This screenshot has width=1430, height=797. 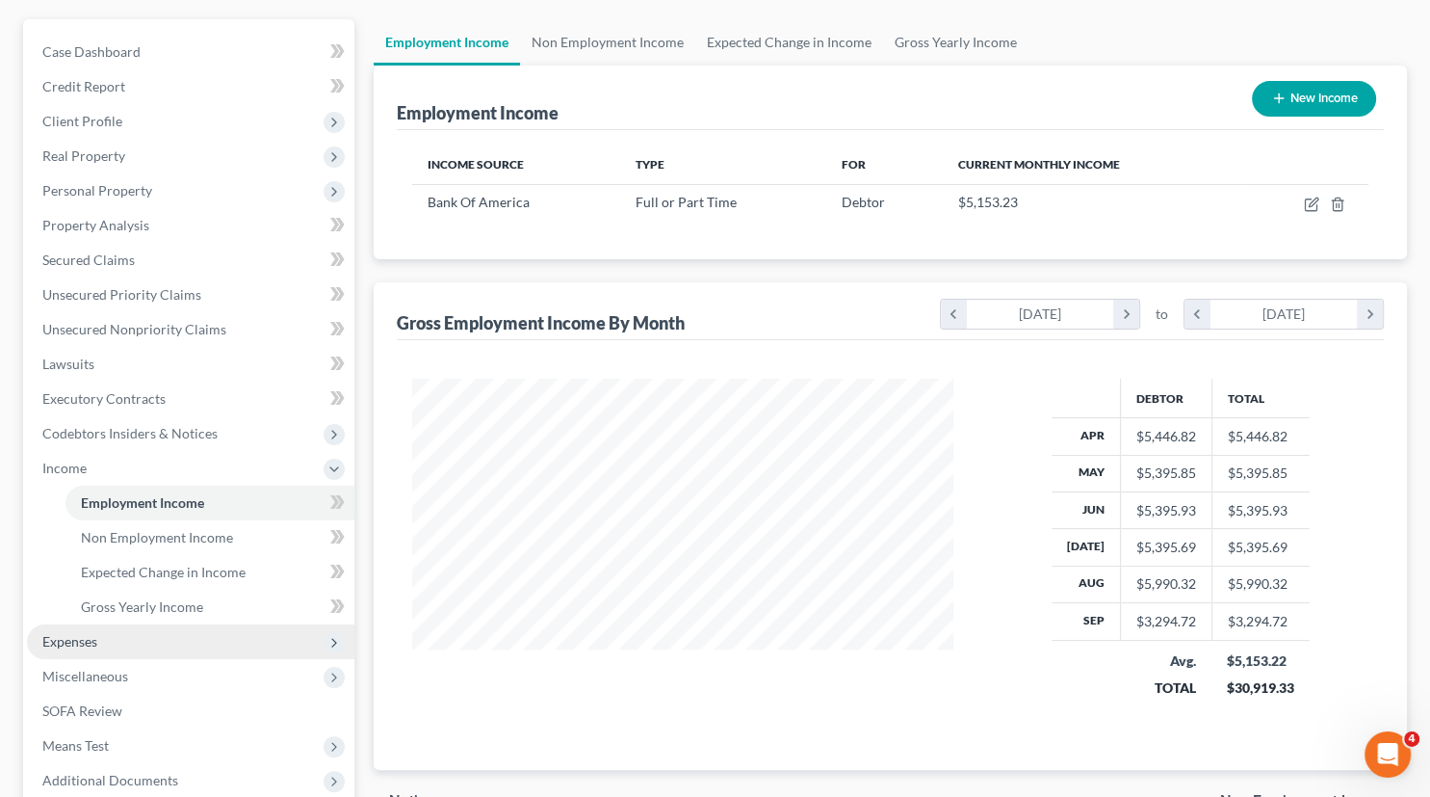 What do you see at coordinates (988, 201) in the screenshot?
I see `span: $5,153.23` at bounding box center [988, 201].